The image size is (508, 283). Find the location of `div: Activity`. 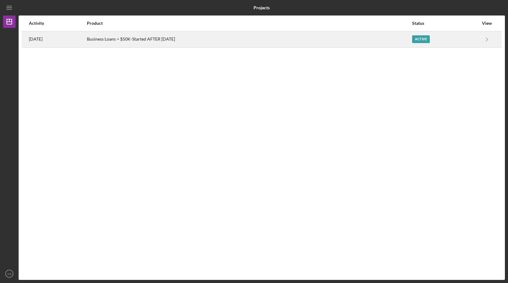

div: Activity is located at coordinates (57, 23).